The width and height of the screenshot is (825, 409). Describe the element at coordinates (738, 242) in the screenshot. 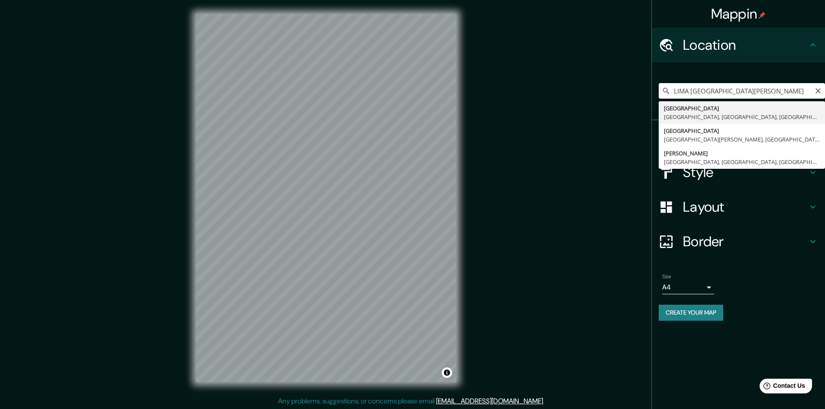

I see `div: Border` at that location.